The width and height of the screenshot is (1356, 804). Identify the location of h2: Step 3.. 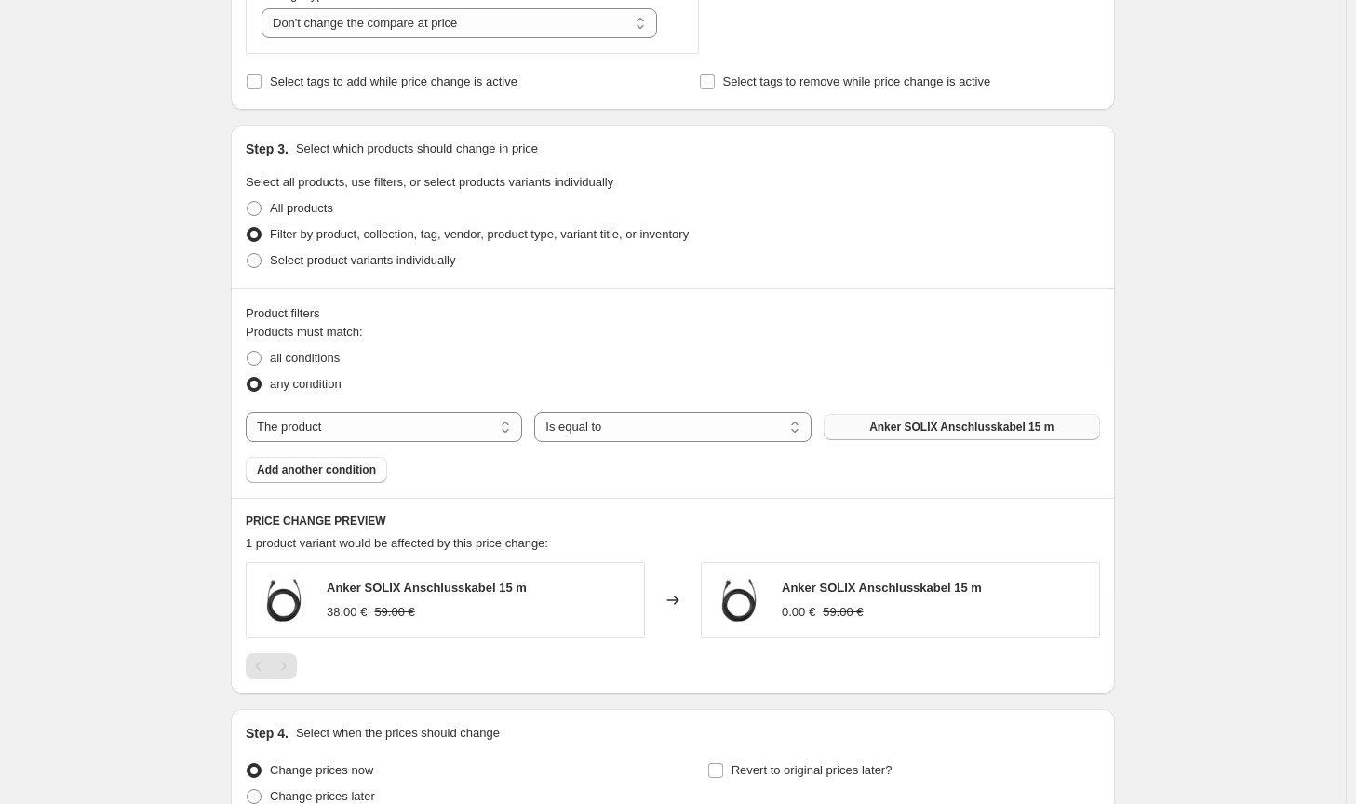
(267, 149).